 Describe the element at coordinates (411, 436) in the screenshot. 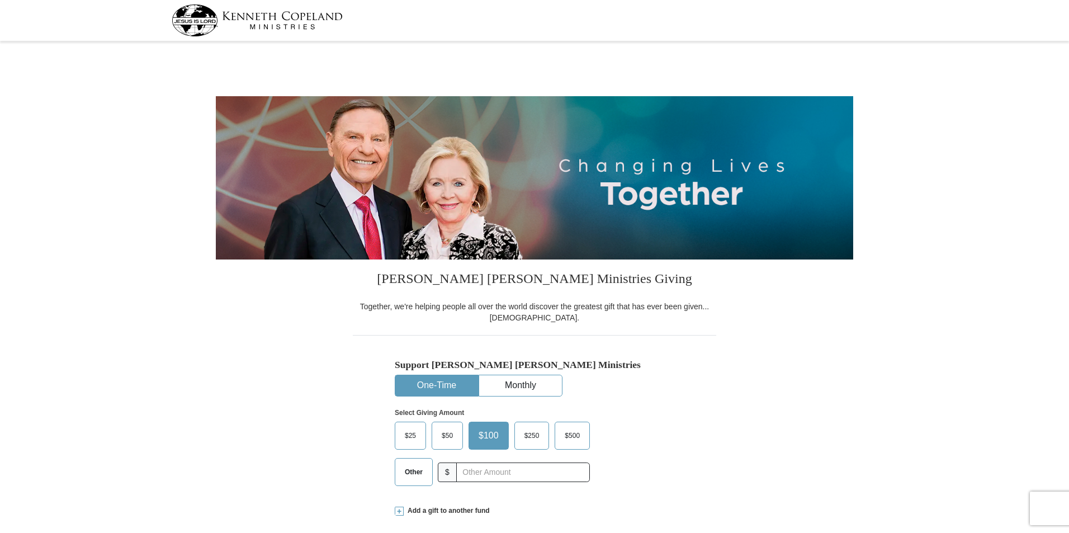

I see `span: $25` at that location.